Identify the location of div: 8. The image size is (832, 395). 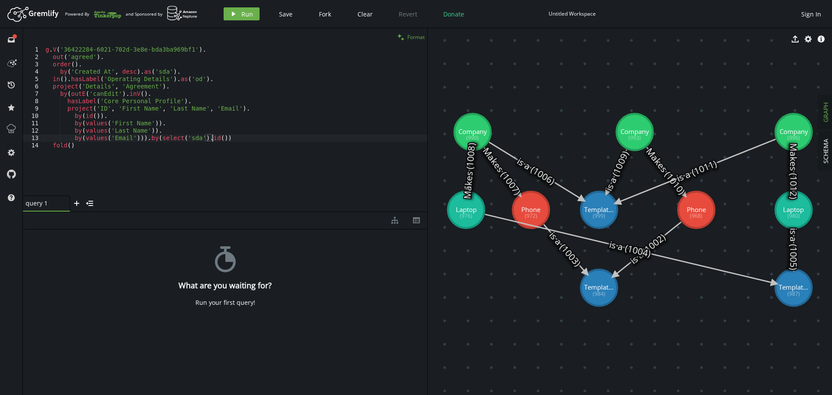
(33, 101).